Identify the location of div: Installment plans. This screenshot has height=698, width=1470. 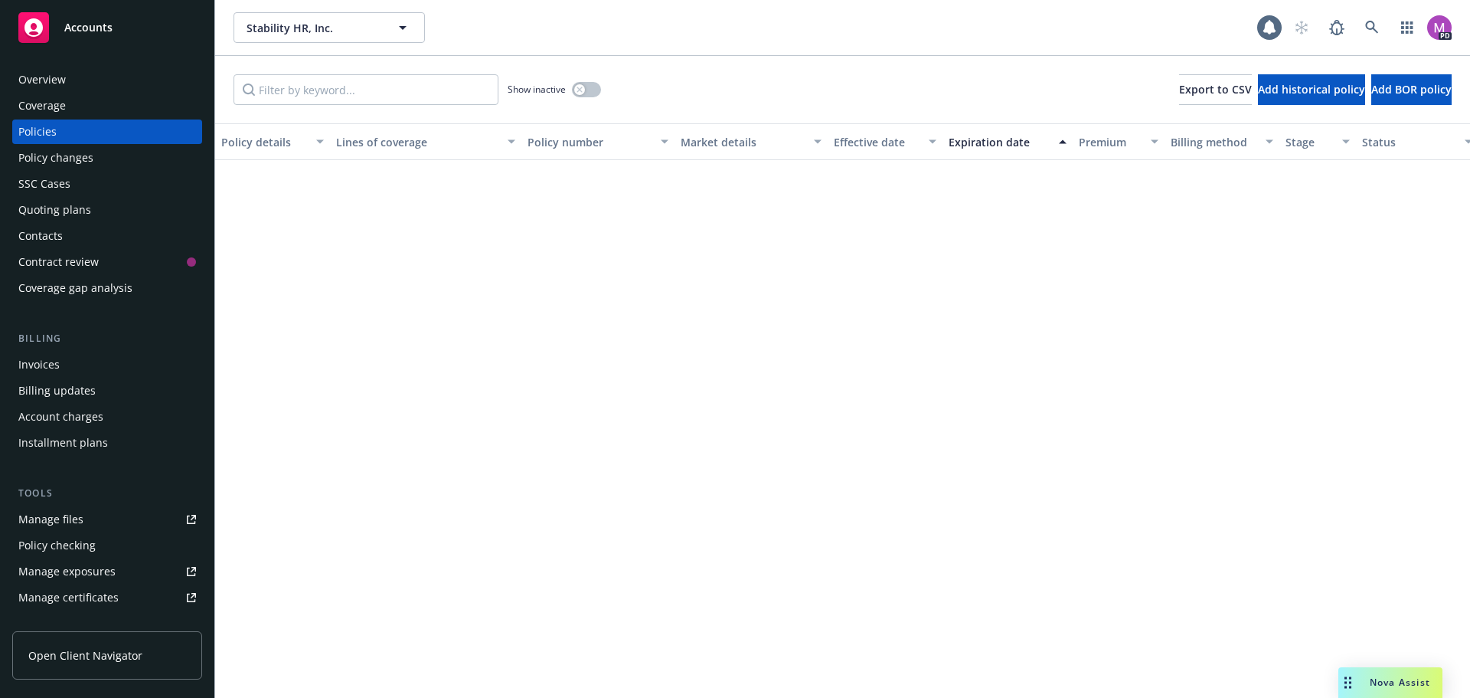
(63, 443).